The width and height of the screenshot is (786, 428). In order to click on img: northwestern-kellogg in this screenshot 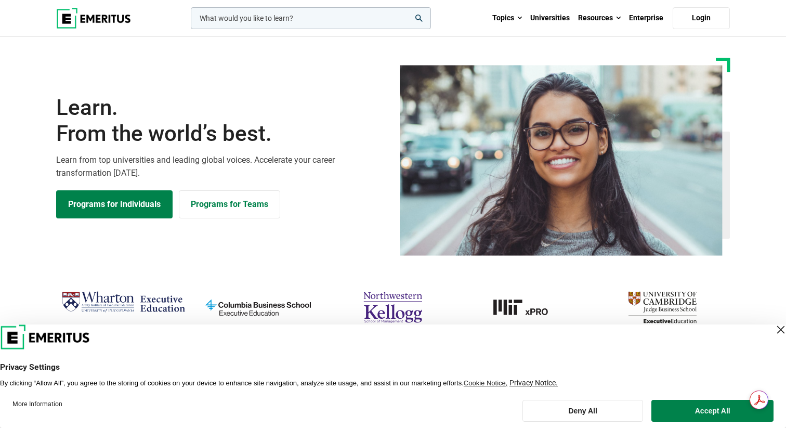, I will do `click(392, 307)`.